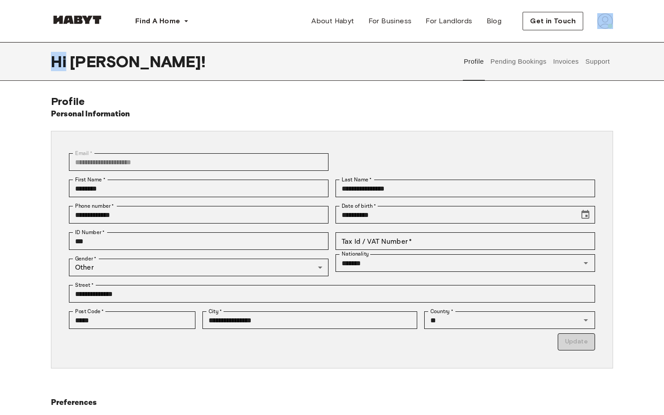 The width and height of the screenshot is (664, 415). What do you see at coordinates (390, 21) in the screenshot?
I see `a: For Business` at bounding box center [390, 21].